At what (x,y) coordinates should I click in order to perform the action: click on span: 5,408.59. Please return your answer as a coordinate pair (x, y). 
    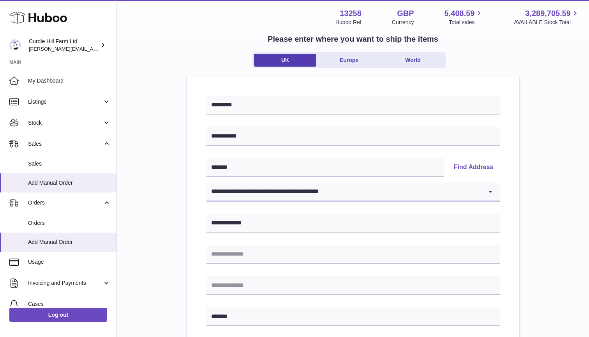
    Looking at the image, I should click on (460, 13).